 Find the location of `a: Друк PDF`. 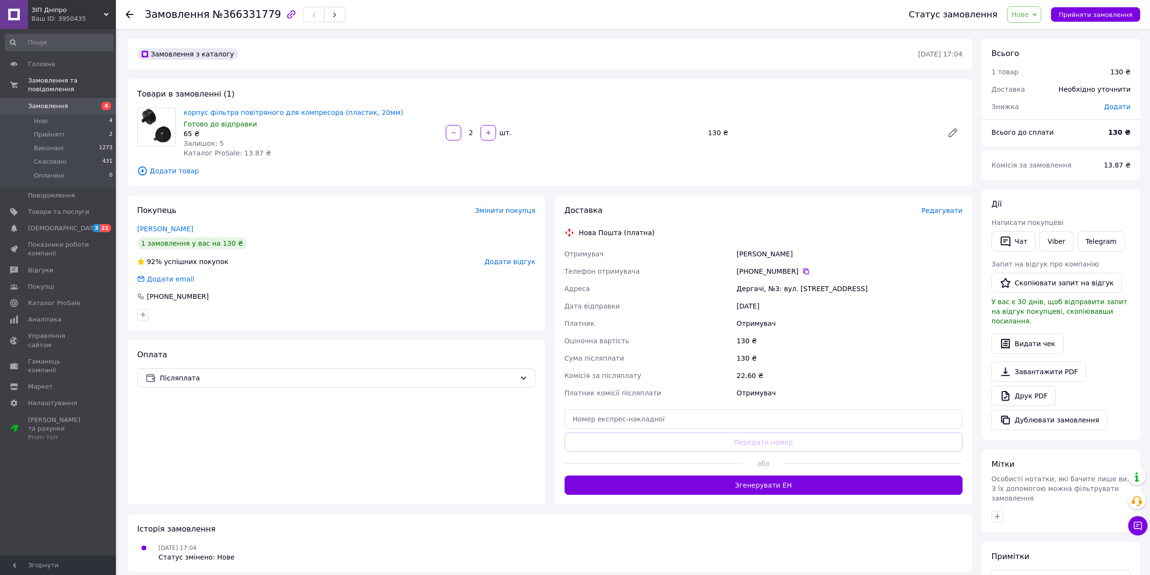

a: Друк PDF is located at coordinates (1023, 396).